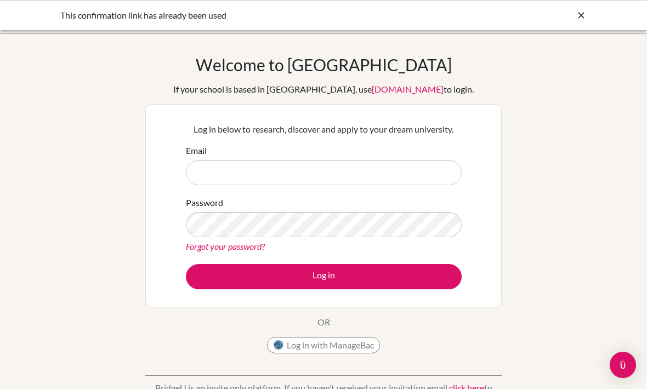  What do you see at coordinates (324, 129) in the screenshot?
I see `p: Log in below to research, discover and apply to your dream university.` at bounding box center [324, 129].